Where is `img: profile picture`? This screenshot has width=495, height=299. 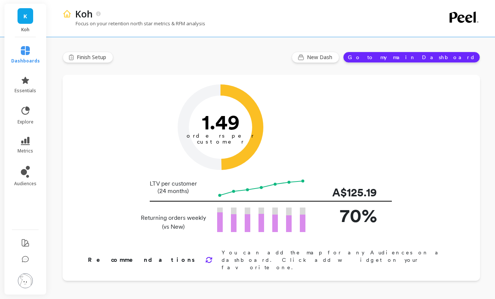 img: profile picture is located at coordinates (25, 281).